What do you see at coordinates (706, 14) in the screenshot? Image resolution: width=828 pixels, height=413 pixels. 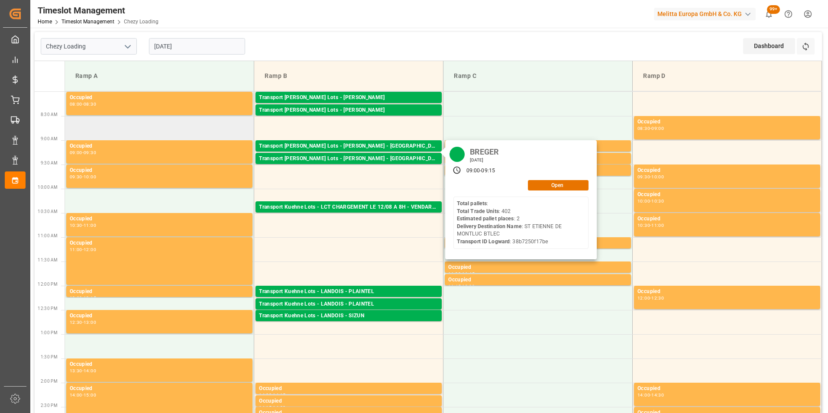 I see `button: Melitta Europa GmbH & Co. KG` at bounding box center [706, 14].